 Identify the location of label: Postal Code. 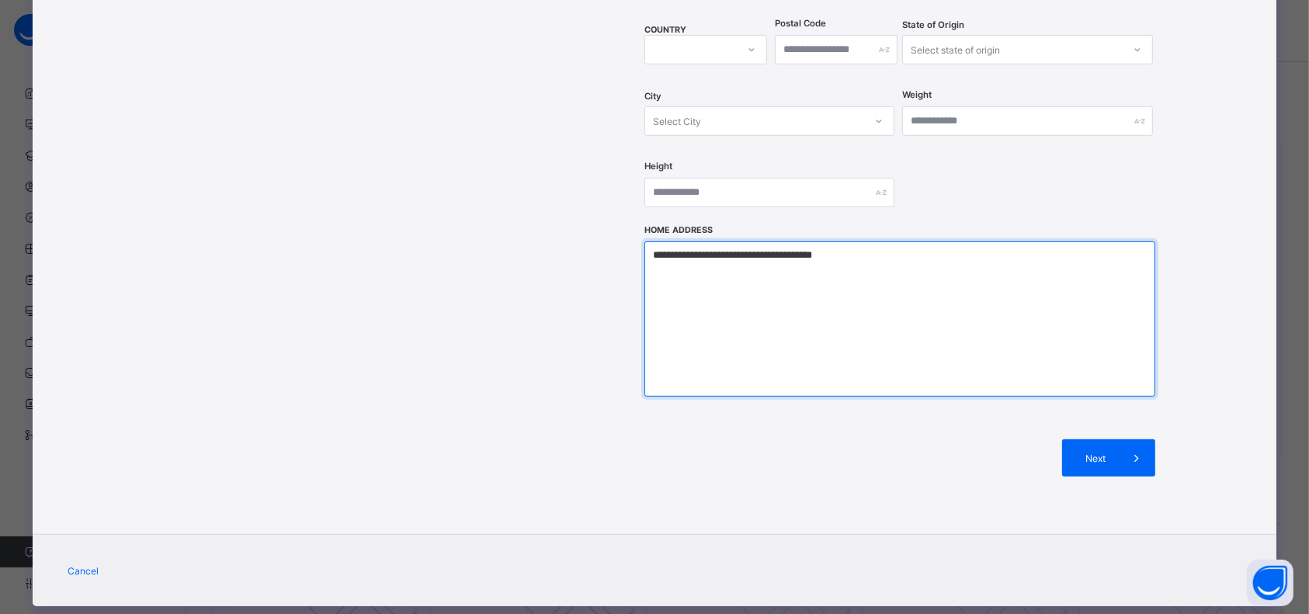
(800, 23).